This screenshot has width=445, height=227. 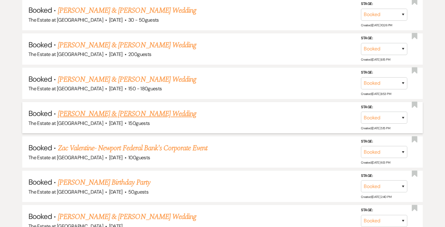 I want to click on span: 150 - 180 guests, so click(x=145, y=88).